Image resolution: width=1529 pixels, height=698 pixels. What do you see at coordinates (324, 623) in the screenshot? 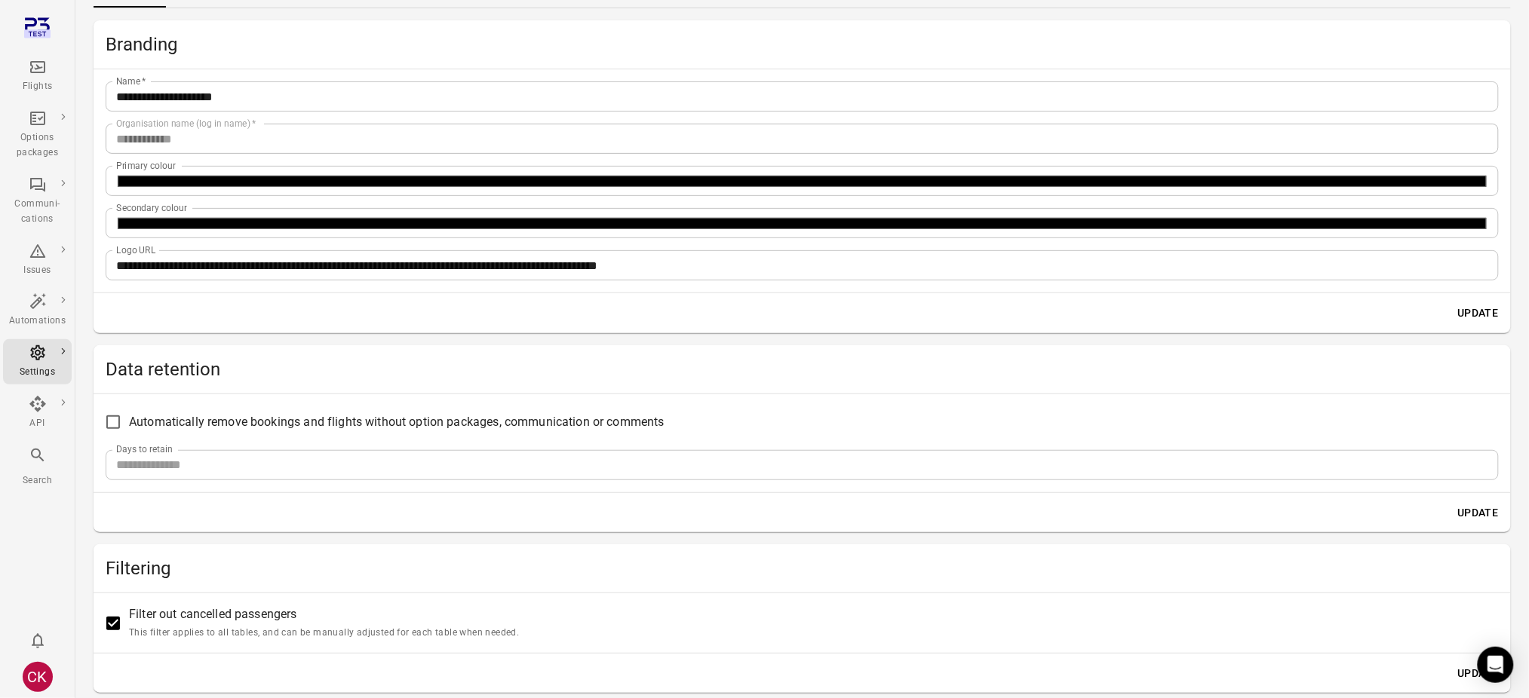
I see `span: Filter out cancelled passengers` at bounding box center [324, 623].